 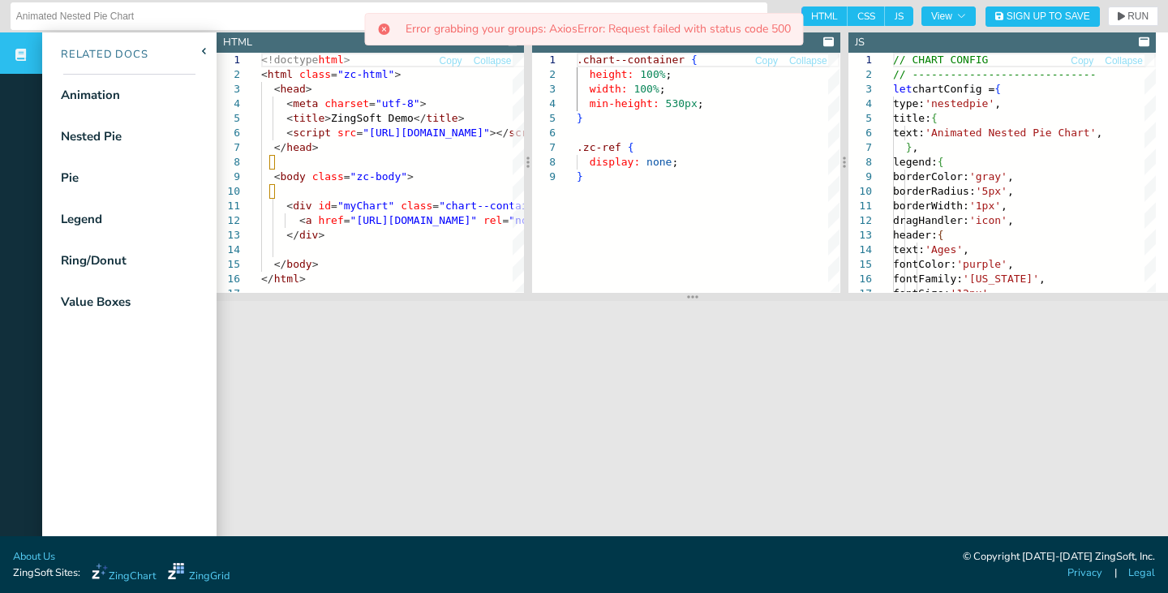 I want to click on a: ZingGrid, so click(x=199, y=573).